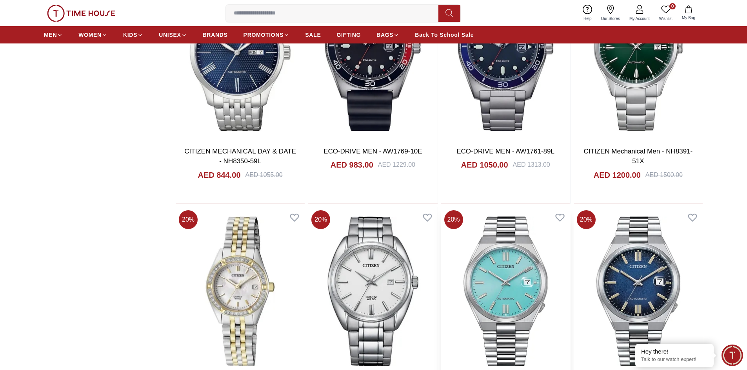 This screenshot has width=747, height=370. I want to click on p: Talk to our watch expert!, so click(674, 360).